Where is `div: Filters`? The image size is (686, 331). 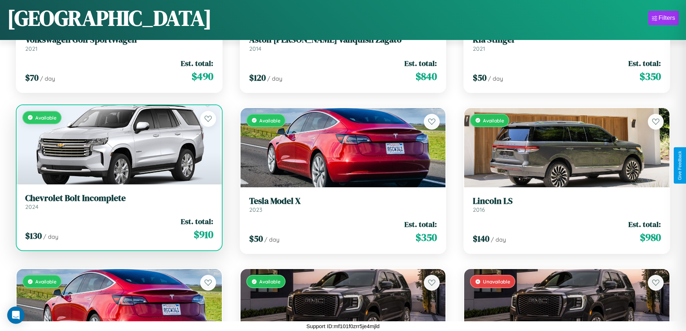
div: Filters is located at coordinates (667, 18).